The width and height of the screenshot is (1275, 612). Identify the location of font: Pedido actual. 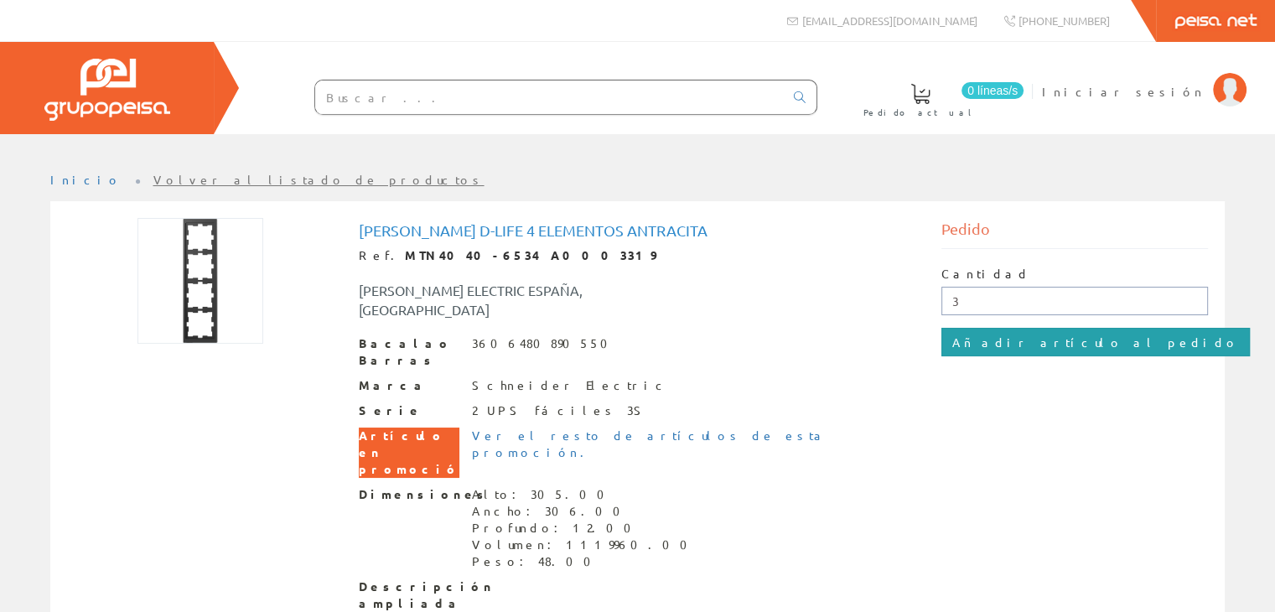
(921, 112).